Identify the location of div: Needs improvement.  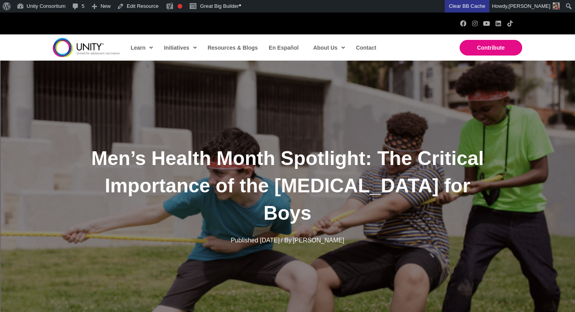
(180, 6).